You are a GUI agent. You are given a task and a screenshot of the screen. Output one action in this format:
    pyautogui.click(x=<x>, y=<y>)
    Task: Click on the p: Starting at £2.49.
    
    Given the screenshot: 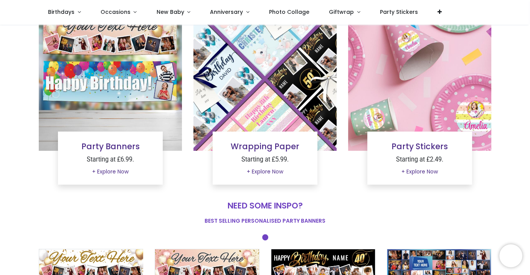 What is the action you would take?
    pyautogui.click(x=420, y=159)
    